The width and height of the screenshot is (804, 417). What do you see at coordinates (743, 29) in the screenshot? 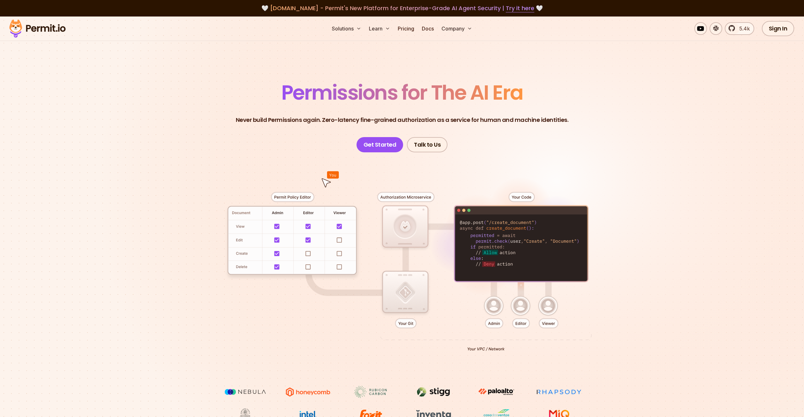
I see `span: 5.4k` at bounding box center [743, 29].